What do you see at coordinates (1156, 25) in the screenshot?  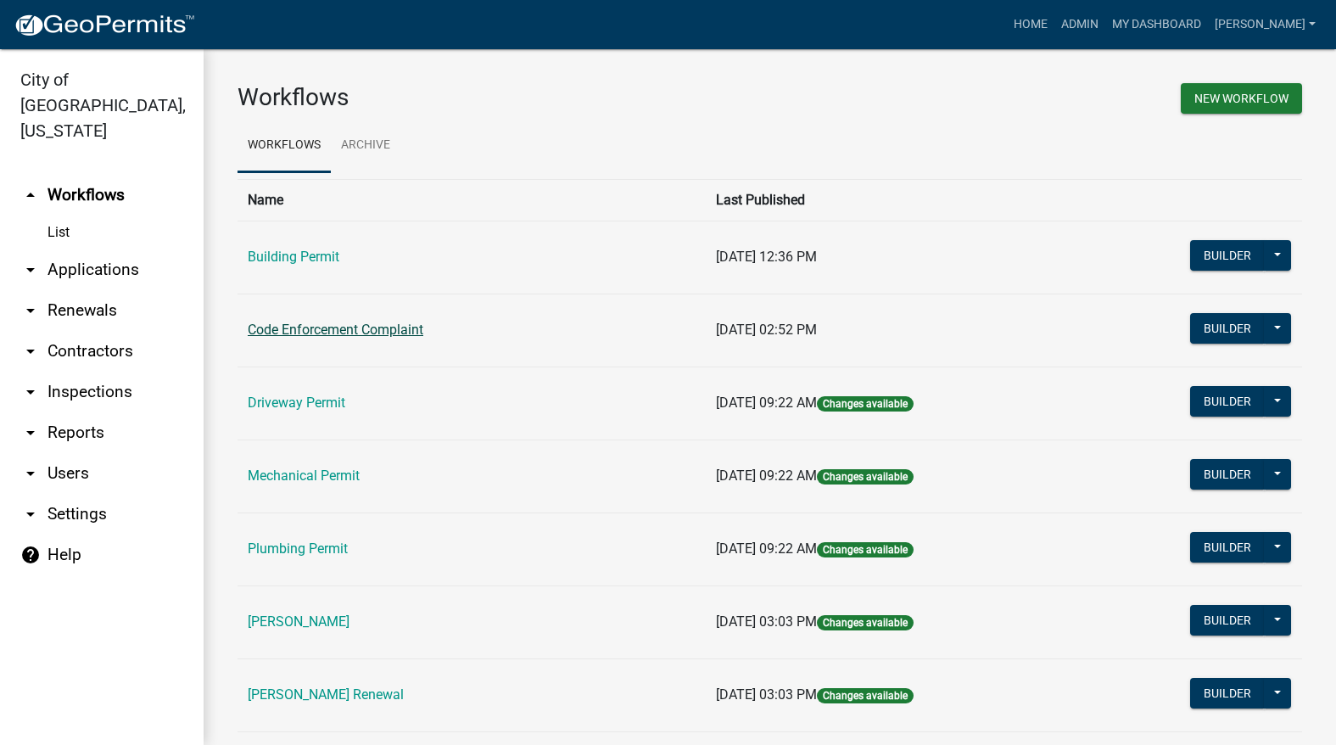 I see `a: My Dashboard` at bounding box center [1156, 25].